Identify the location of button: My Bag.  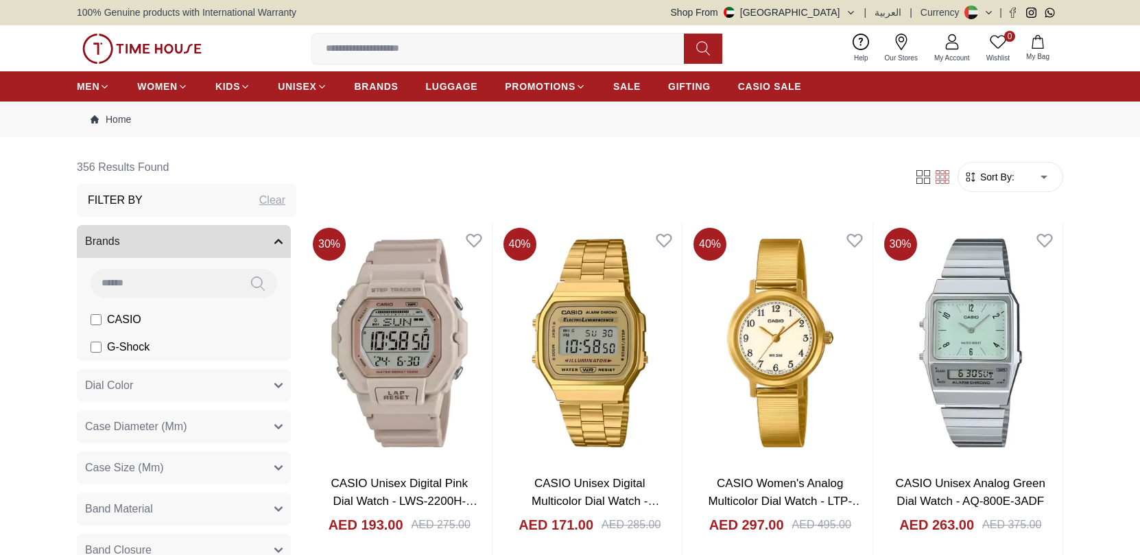
(1038, 48).